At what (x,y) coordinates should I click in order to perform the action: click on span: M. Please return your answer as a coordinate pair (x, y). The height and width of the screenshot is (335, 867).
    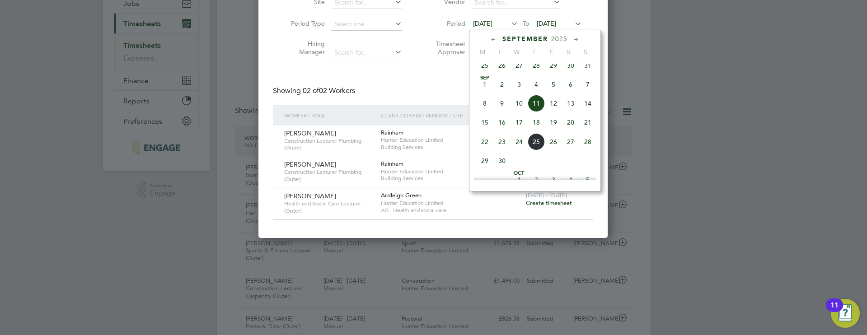
    Looking at the image, I should click on (483, 52).